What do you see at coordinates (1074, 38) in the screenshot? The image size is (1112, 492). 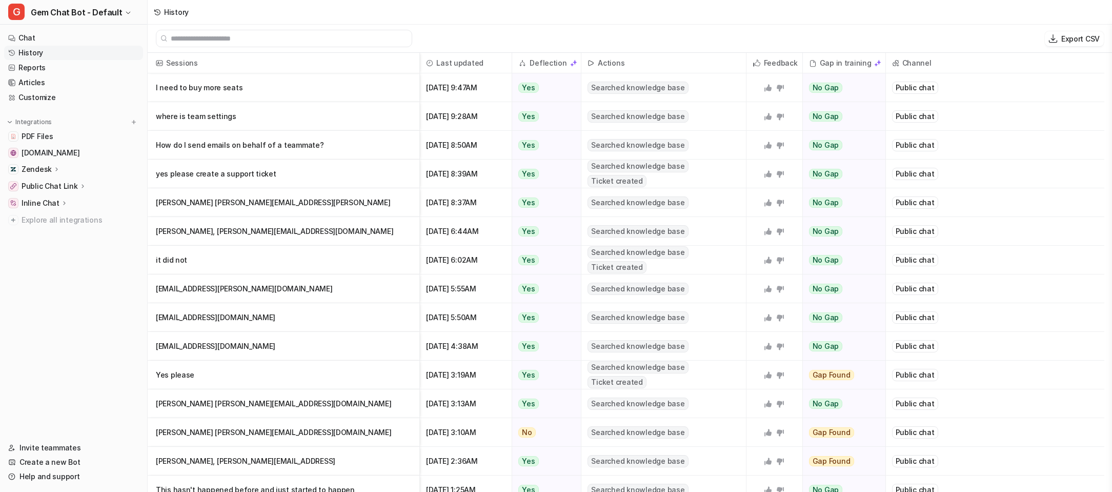 I see `button: Export CSV` at bounding box center [1074, 38].